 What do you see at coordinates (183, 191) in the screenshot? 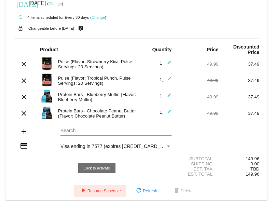
I see `span: Delete` at bounding box center [183, 191].